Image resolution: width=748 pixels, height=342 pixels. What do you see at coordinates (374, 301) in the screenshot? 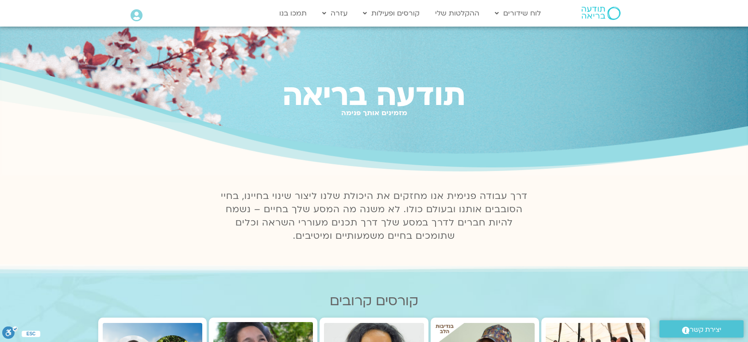
I see `h2: קורסים קרובים` at bounding box center [374, 301].